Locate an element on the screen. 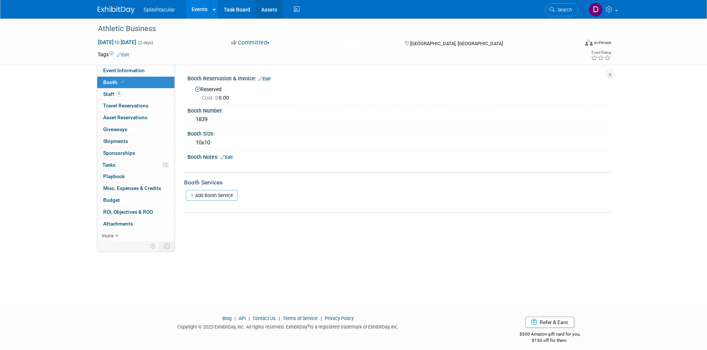 This screenshot has width=707, height=350. span: Travel Reservations is located at coordinates (126, 106).